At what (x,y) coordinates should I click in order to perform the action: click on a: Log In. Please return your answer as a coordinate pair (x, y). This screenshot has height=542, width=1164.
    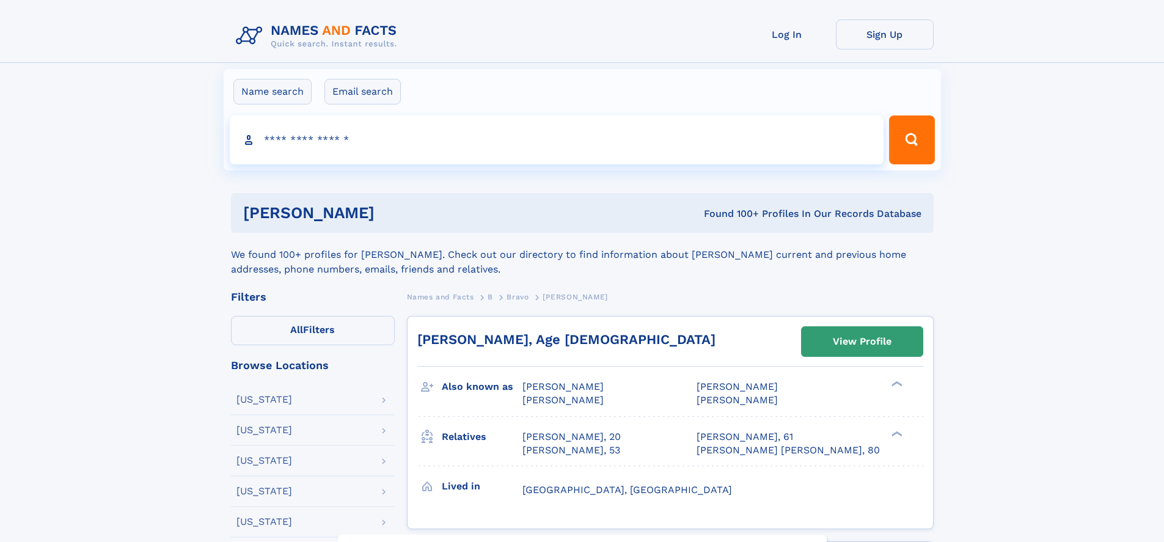
    Looking at the image, I should click on (787, 34).